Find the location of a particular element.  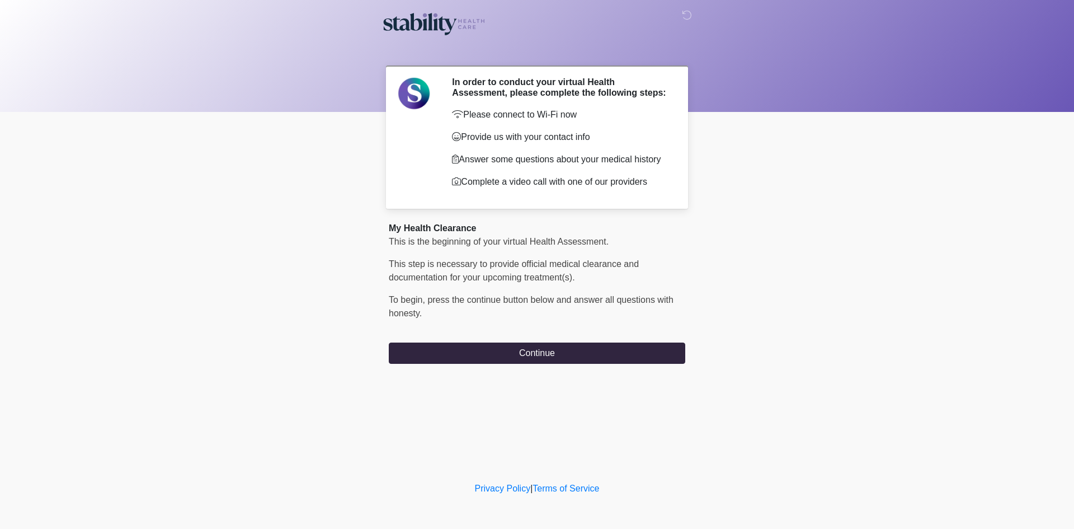

p: Please connect to Wi-Fi now is located at coordinates (560, 115).